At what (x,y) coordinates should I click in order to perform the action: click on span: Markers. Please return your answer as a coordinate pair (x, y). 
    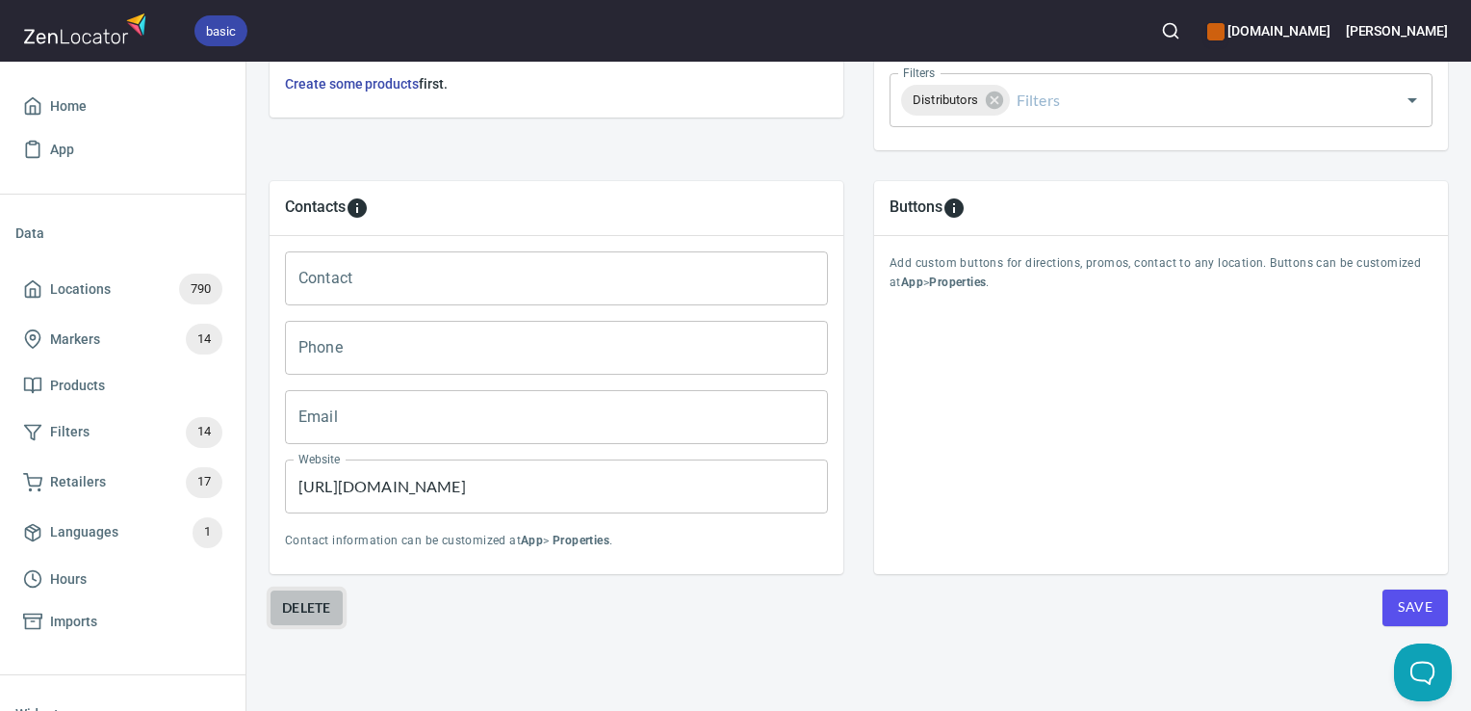
    Looking at the image, I should click on (75, 339).